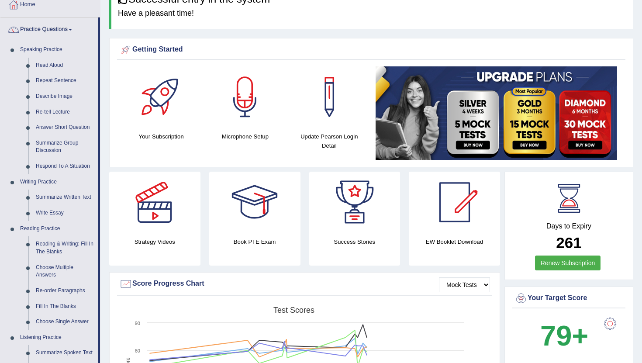 This screenshot has width=642, height=363. What do you see at coordinates (496, 113) in the screenshot?
I see `img: small5.jpg` at bounding box center [496, 113].